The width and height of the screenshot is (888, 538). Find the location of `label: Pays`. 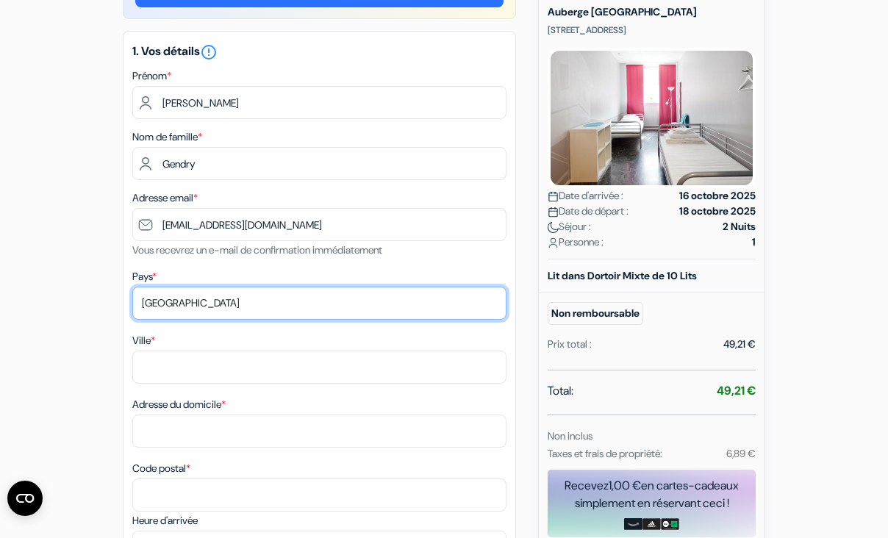

label: Pays is located at coordinates (144, 276).